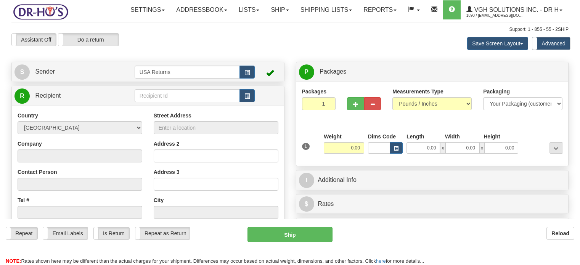  I want to click on a: Addressbook, so click(202, 10).